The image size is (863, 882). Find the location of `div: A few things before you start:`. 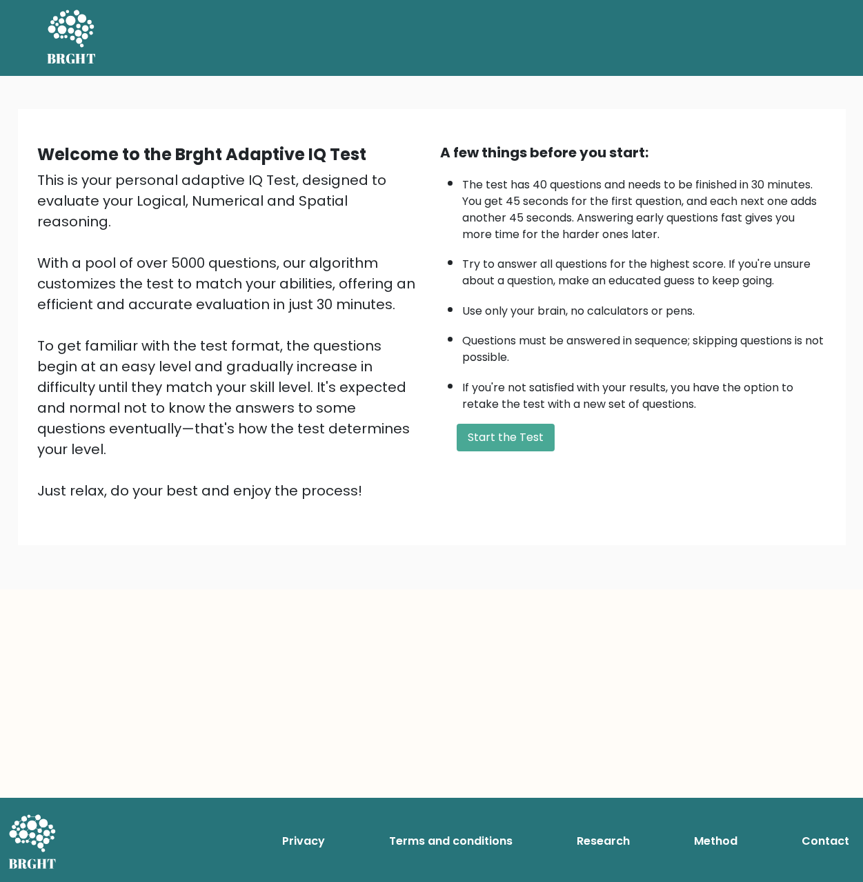

div: A few things before you start: is located at coordinates (634, 153).